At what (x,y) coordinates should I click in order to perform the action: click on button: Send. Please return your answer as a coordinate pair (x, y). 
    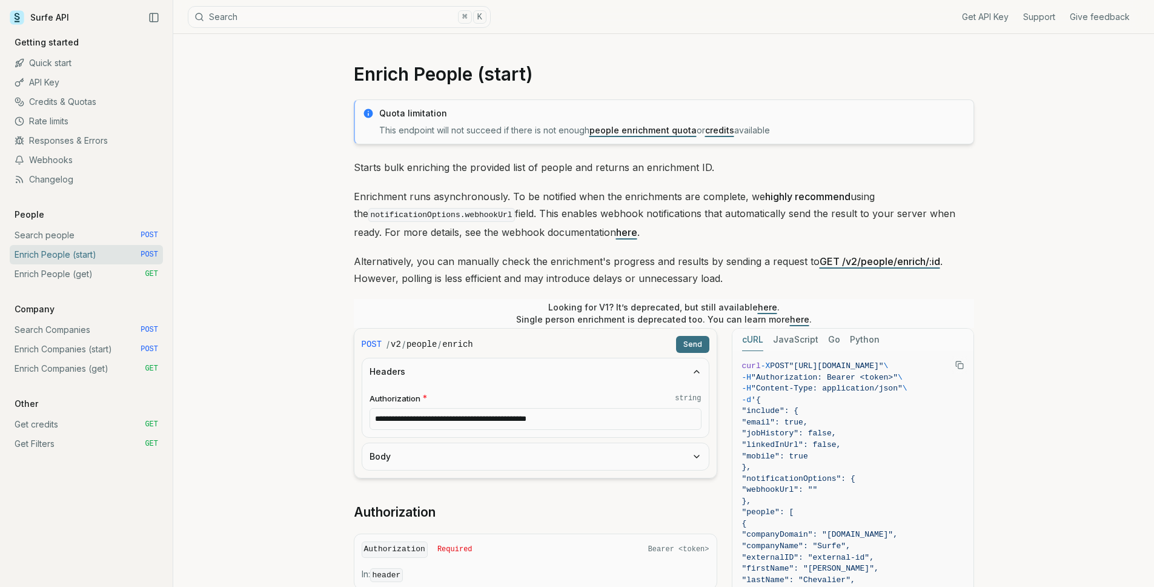
    Looking at the image, I should click on (693, 344).